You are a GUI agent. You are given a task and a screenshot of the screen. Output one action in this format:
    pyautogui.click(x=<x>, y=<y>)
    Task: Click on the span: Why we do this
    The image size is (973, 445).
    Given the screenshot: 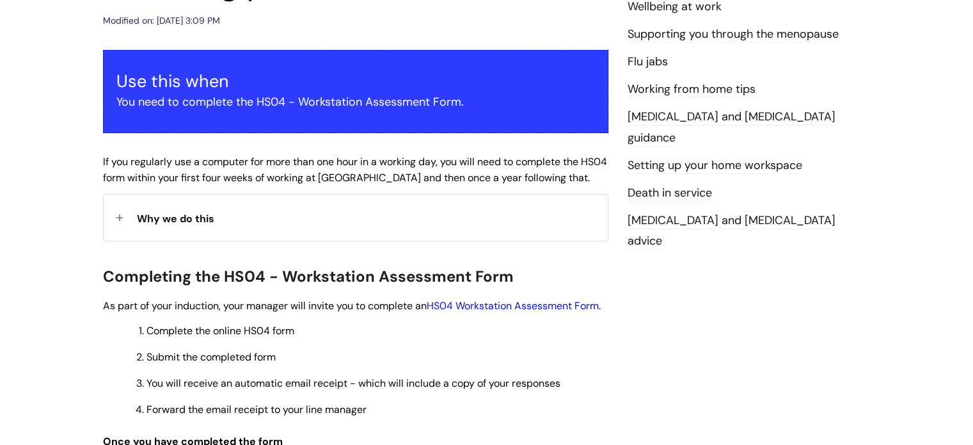 What is the action you would take?
    pyautogui.click(x=175, y=218)
    